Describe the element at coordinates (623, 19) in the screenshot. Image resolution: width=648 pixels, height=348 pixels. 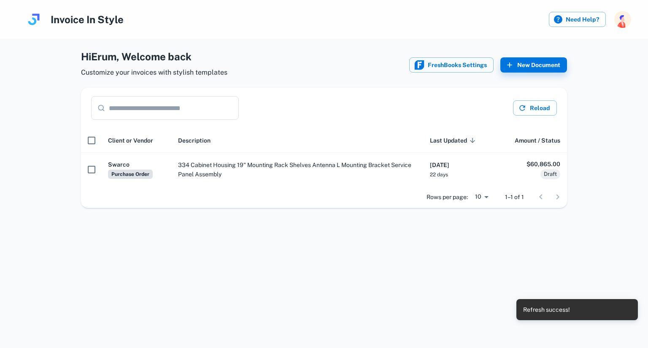
I see `img: photoURL` at that location.